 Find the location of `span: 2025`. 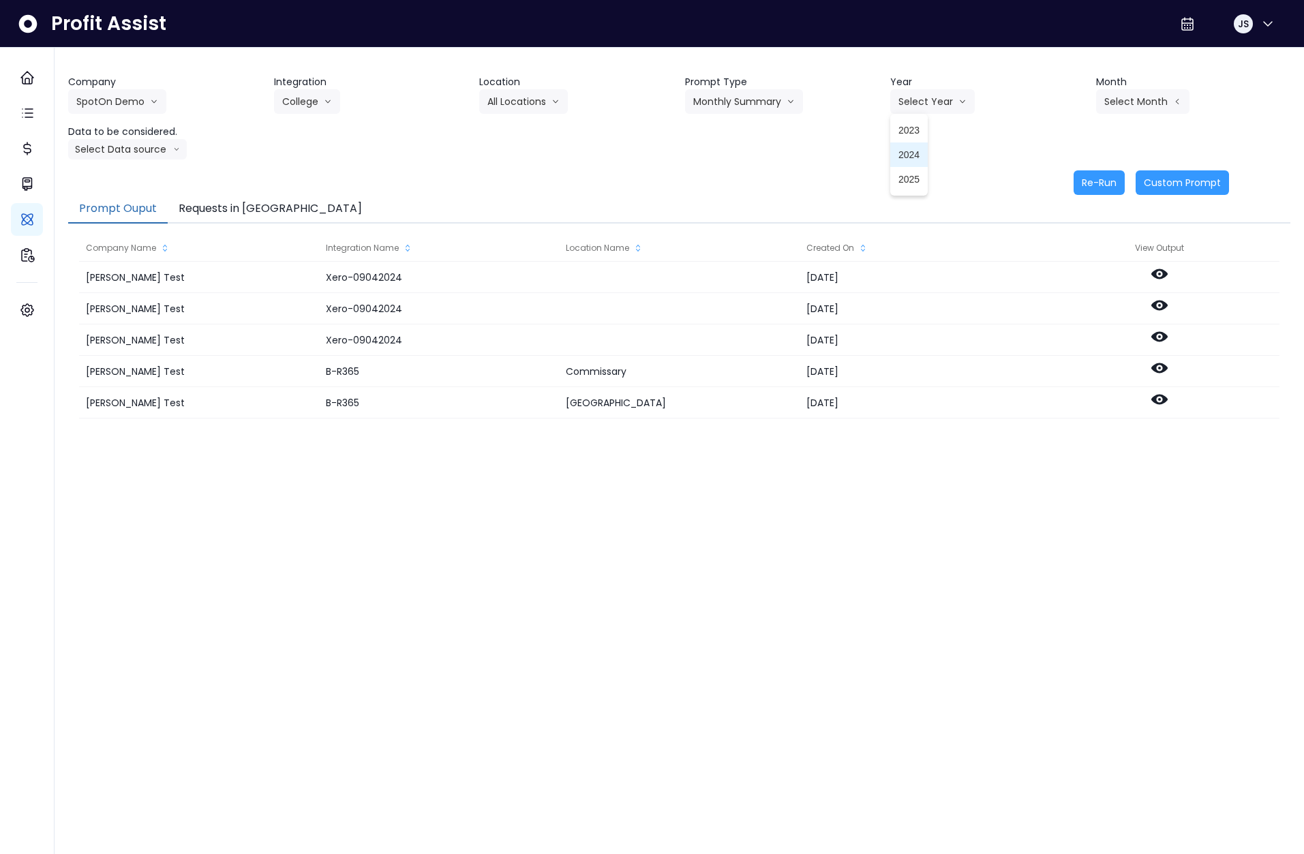

span: 2025 is located at coordinates (908, 179).